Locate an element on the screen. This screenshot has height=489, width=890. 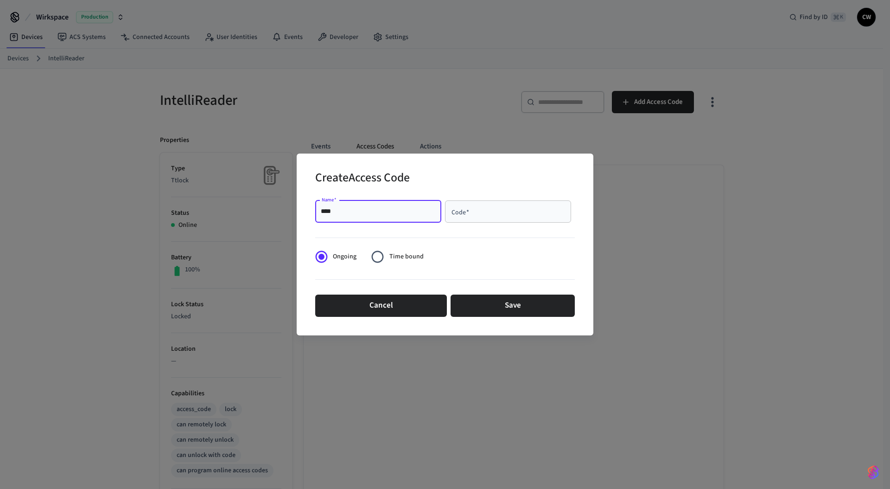
span: Ongoing is located at coordinates (344, 256).